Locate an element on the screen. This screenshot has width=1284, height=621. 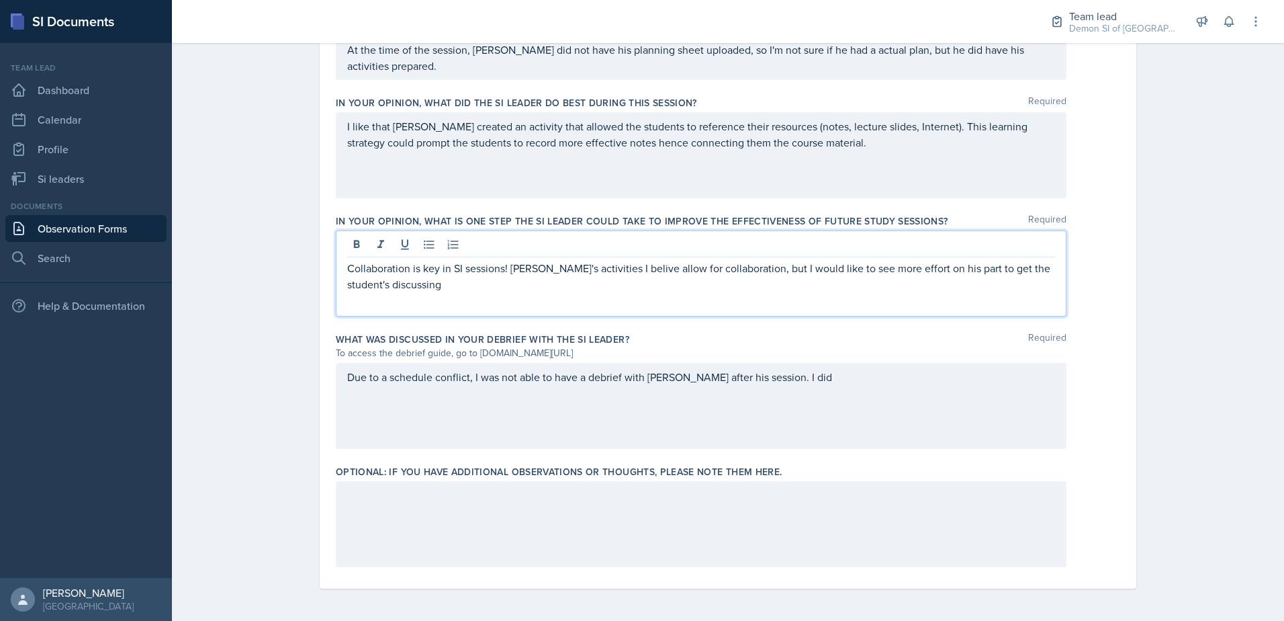
div: Help & Documentation is located at coordinates (86, 306).